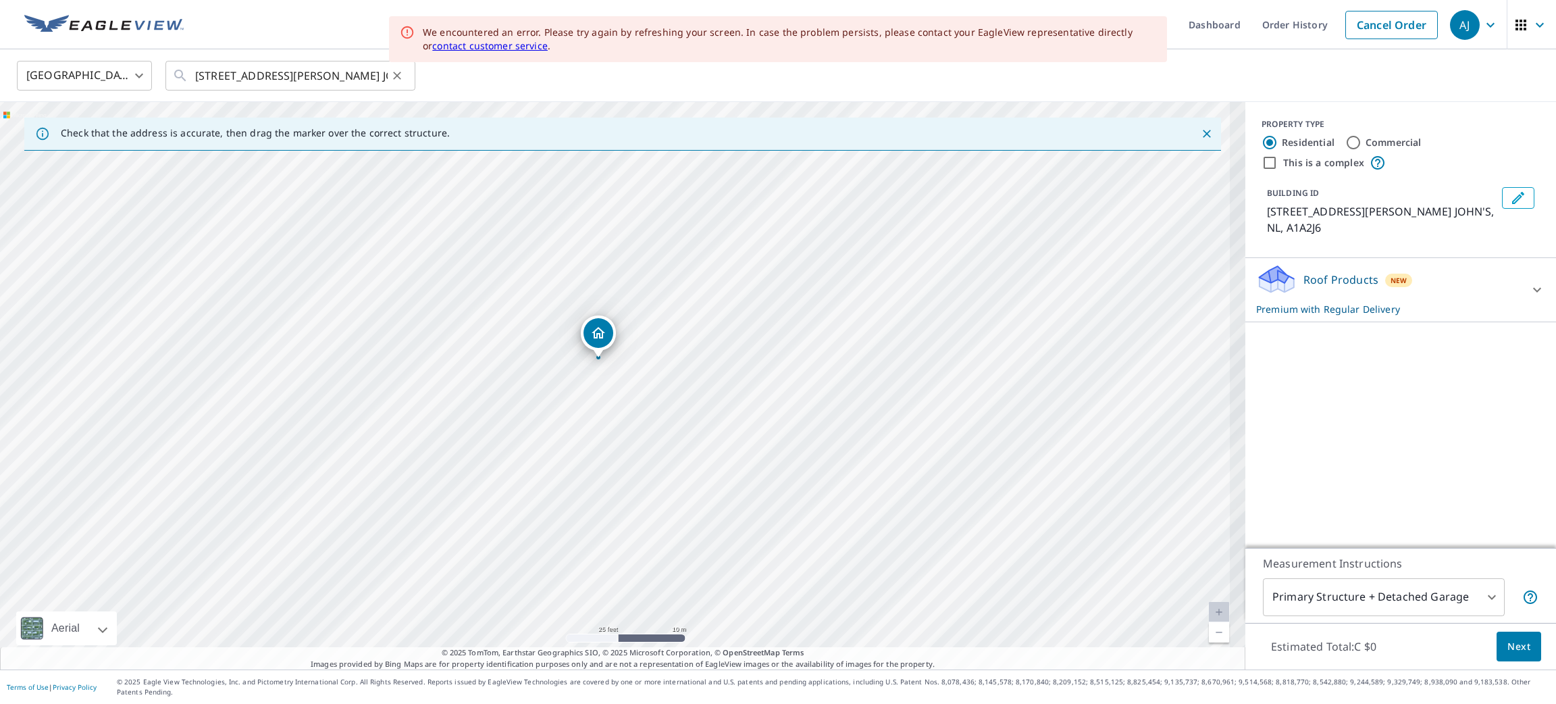 The width and height of the screenshot is (1556, 704). I want to click on p: Check that the address is accurate, then drag the marker over the correct structure., so click(255, 133).